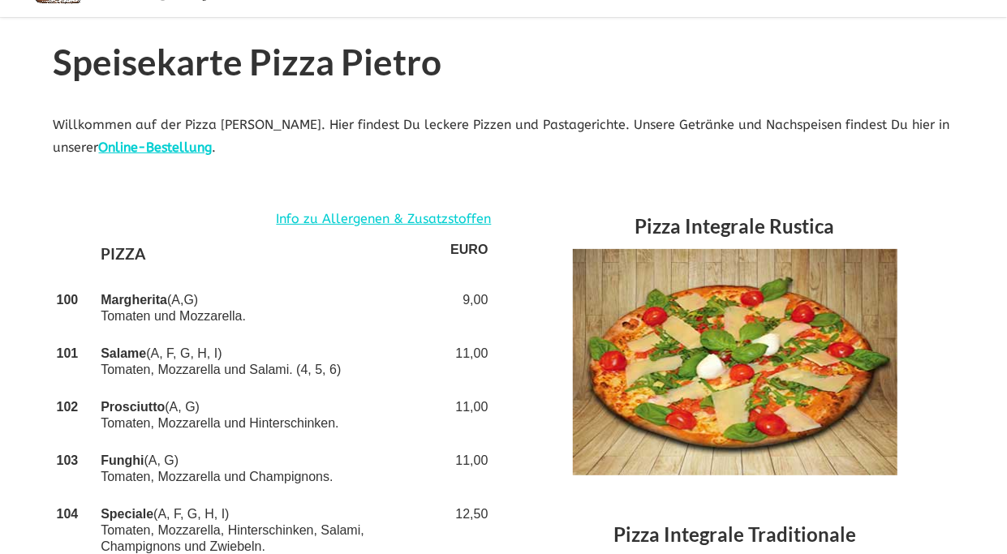 Image resolution: width=1007 pixels, height=554 pixels. Describe the element at coordinates (272, 256) in the screenshot. I see `h4: PIZZA` at that location.